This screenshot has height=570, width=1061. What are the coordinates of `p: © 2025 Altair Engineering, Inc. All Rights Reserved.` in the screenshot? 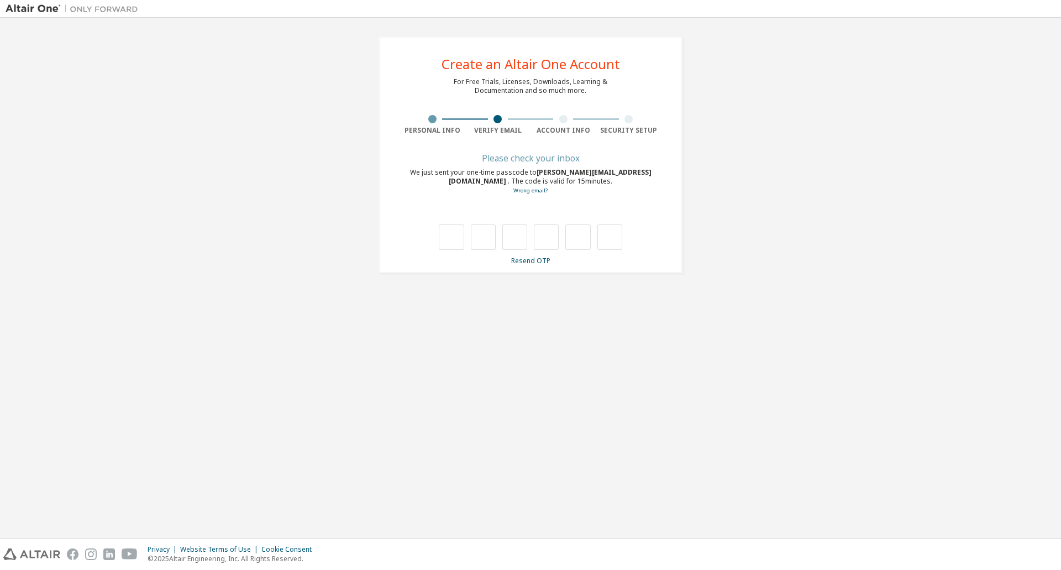 It's located at (233, 558).